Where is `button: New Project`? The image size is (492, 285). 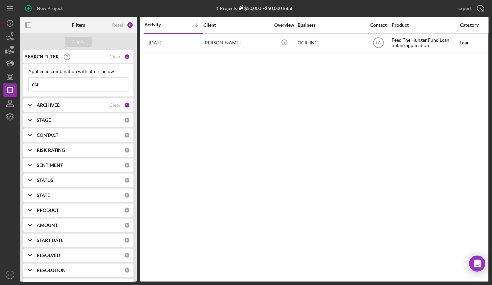 button: New Project is located at coordinates (45, 8).